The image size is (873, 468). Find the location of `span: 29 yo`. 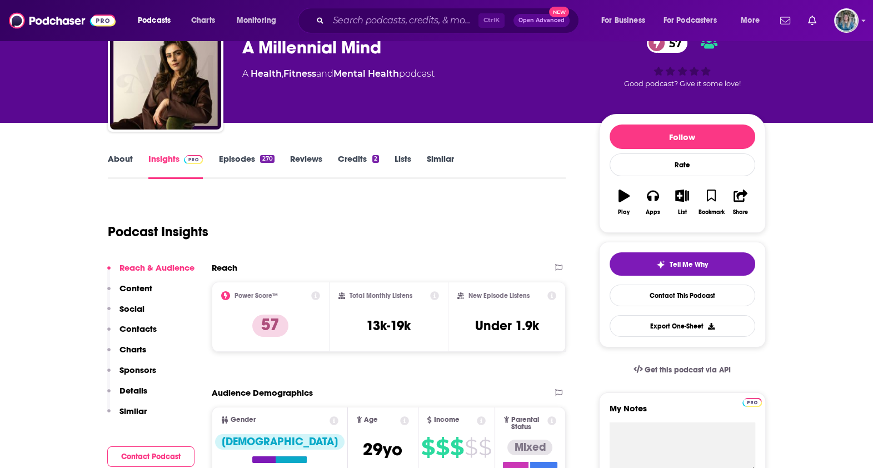

span: 29 yo is located at coordinates (382, 449).